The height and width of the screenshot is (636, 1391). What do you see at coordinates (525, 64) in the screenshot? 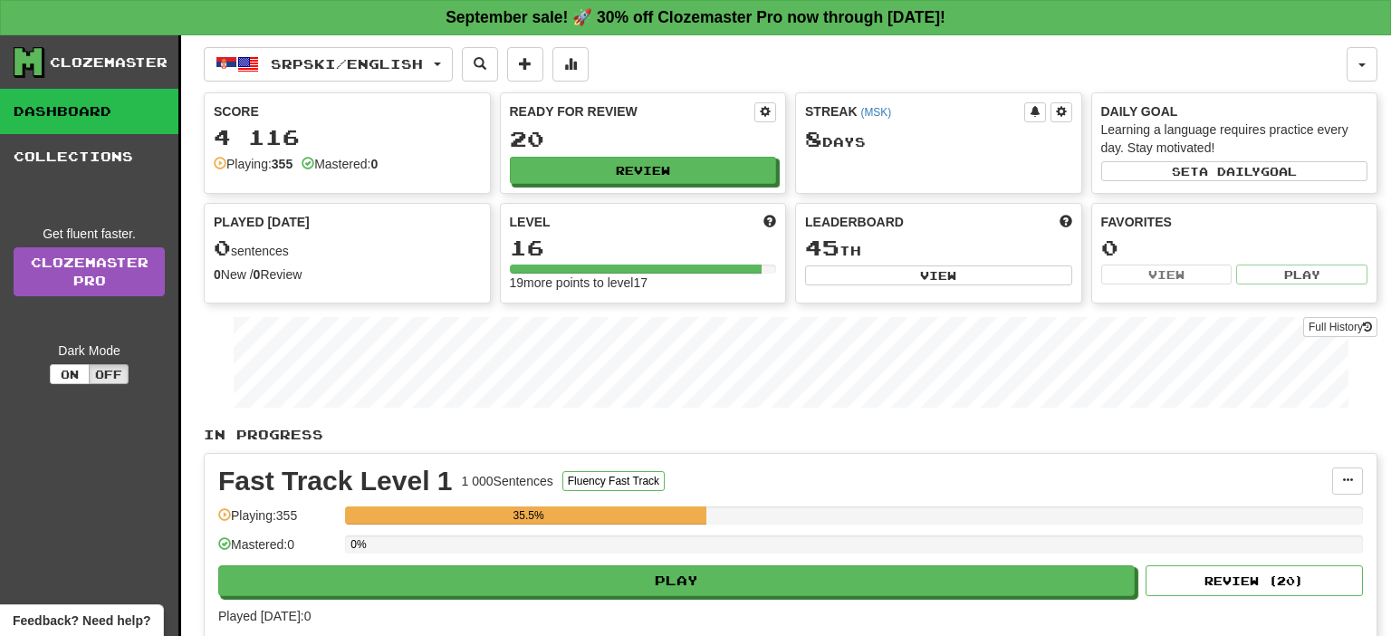
I see `button: Add sentence to collection` at bounding box center [525, 64].